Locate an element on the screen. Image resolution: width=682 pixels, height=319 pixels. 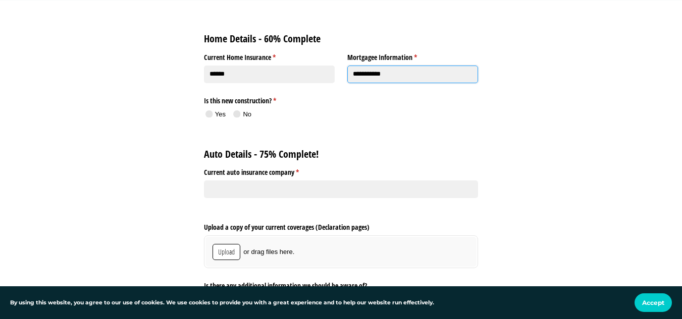
button: Accept is located at coordinates (653, 303).